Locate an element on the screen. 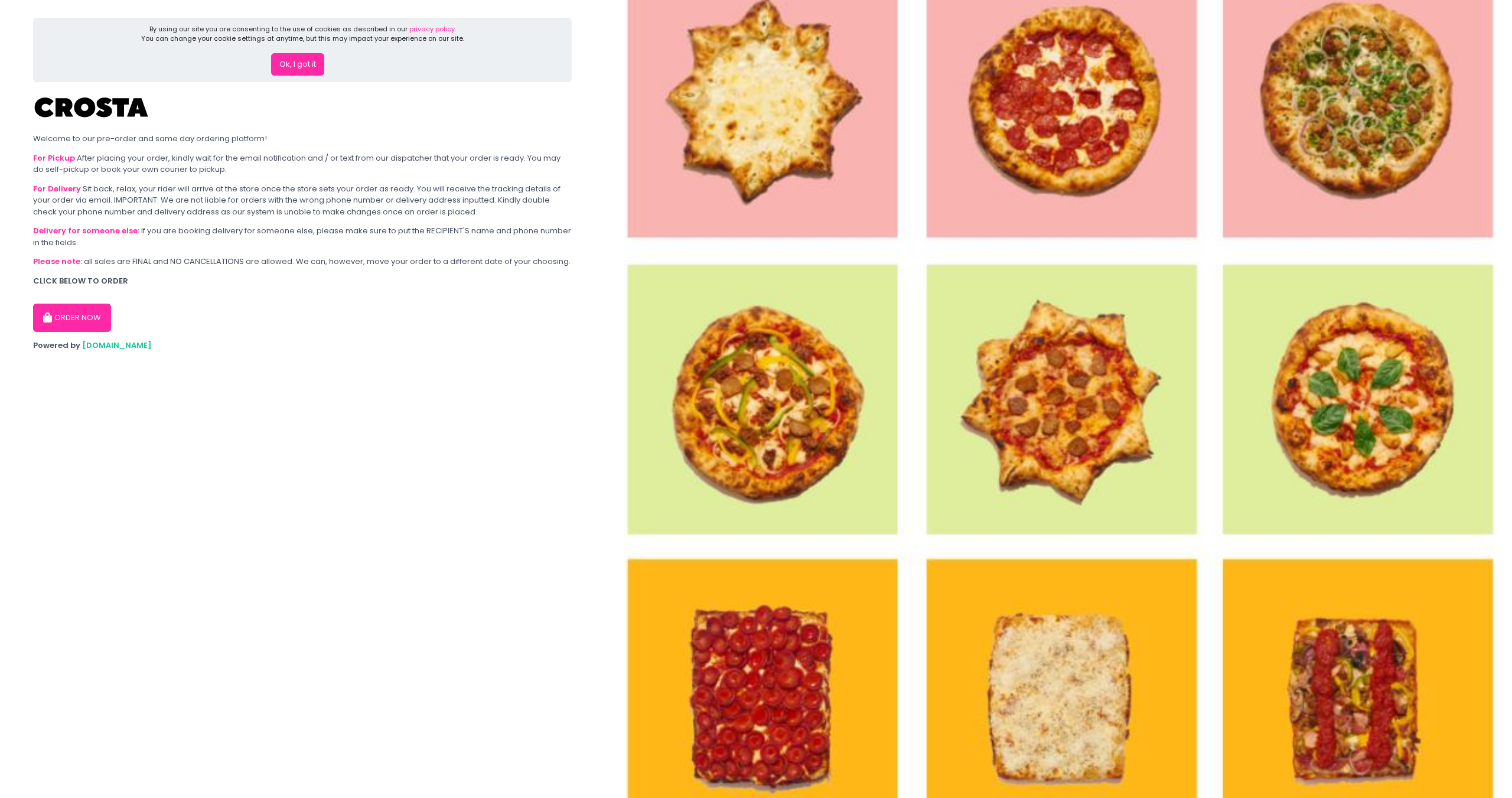  div: After placing your order, kindly wait for the email notification and / or text from our dispatche... is located at coordinates (303, 164).